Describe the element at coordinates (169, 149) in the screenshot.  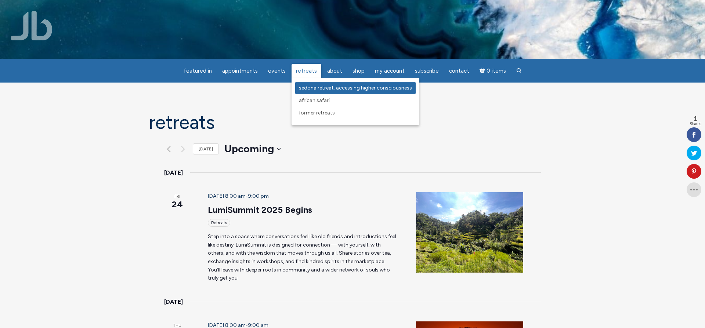
I see `a: Previous Events` at that location.